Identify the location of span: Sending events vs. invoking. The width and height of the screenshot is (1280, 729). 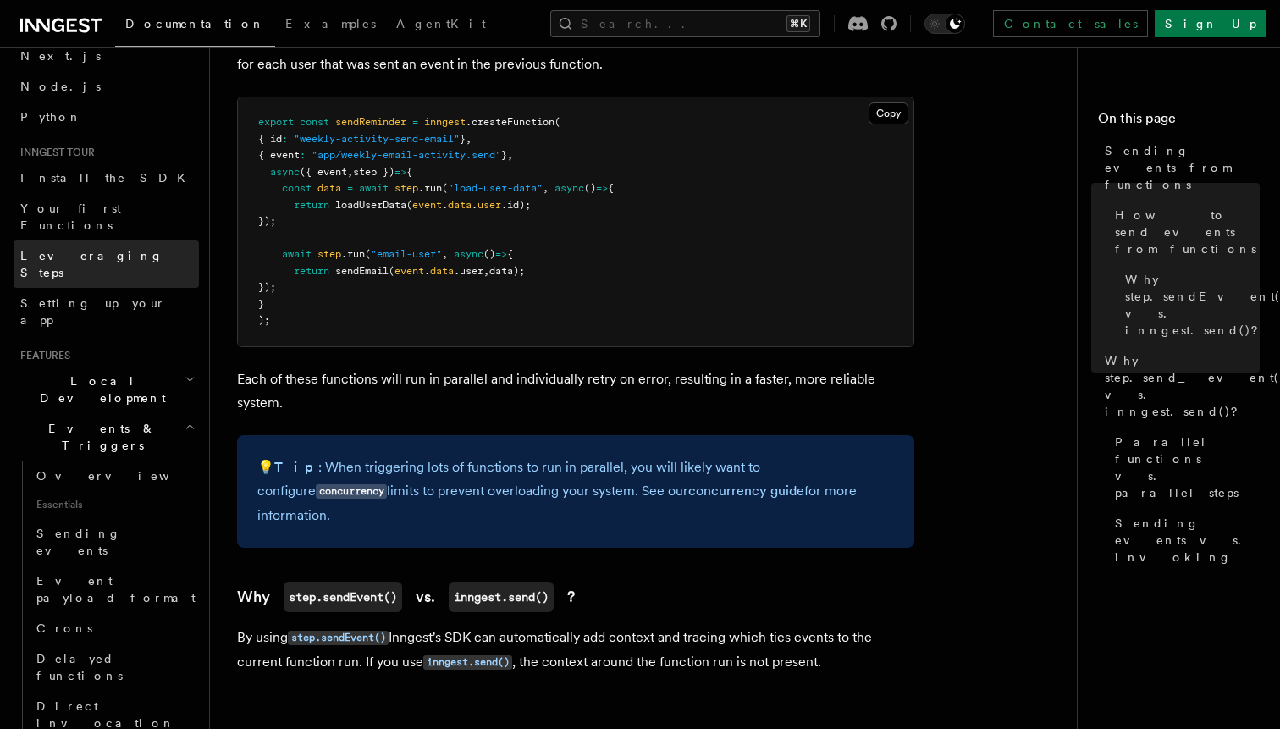
(1187, 540).